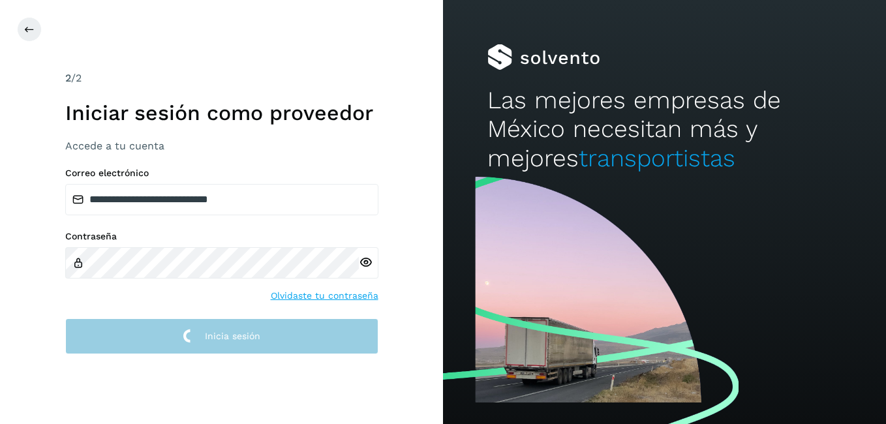 Image resolution: width=886 pixels, height=424 pixels. Describe the element at coordinates (222, 78) in the screenshot. I see `div: /2` at that location.